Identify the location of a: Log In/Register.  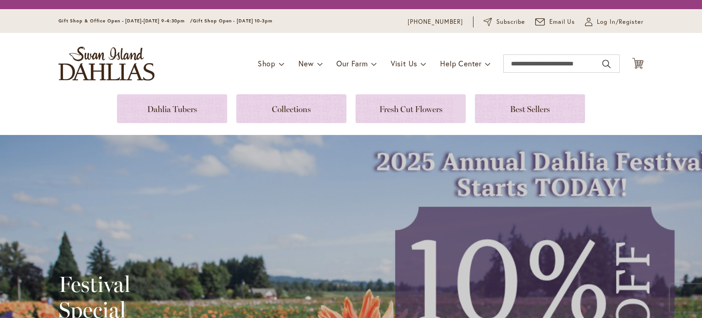
(614, 22).